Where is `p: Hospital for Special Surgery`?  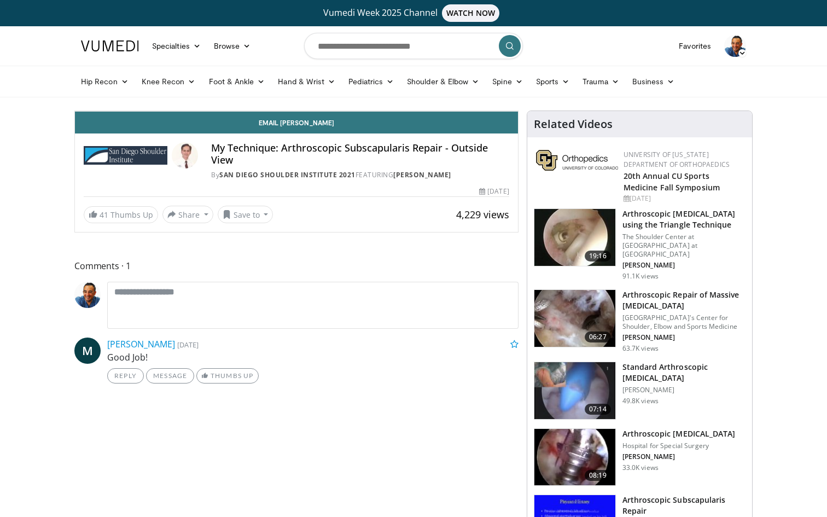
p: Hospital for Special Surgery is located at coordinates (679, 446).